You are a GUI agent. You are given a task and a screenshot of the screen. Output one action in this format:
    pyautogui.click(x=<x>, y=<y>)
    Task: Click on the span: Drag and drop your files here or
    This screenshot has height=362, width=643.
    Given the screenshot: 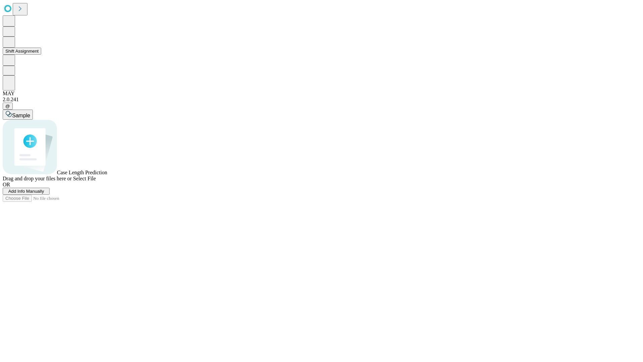 What is the action you would take?
    pyautogui.click(x=37, y=178)
    